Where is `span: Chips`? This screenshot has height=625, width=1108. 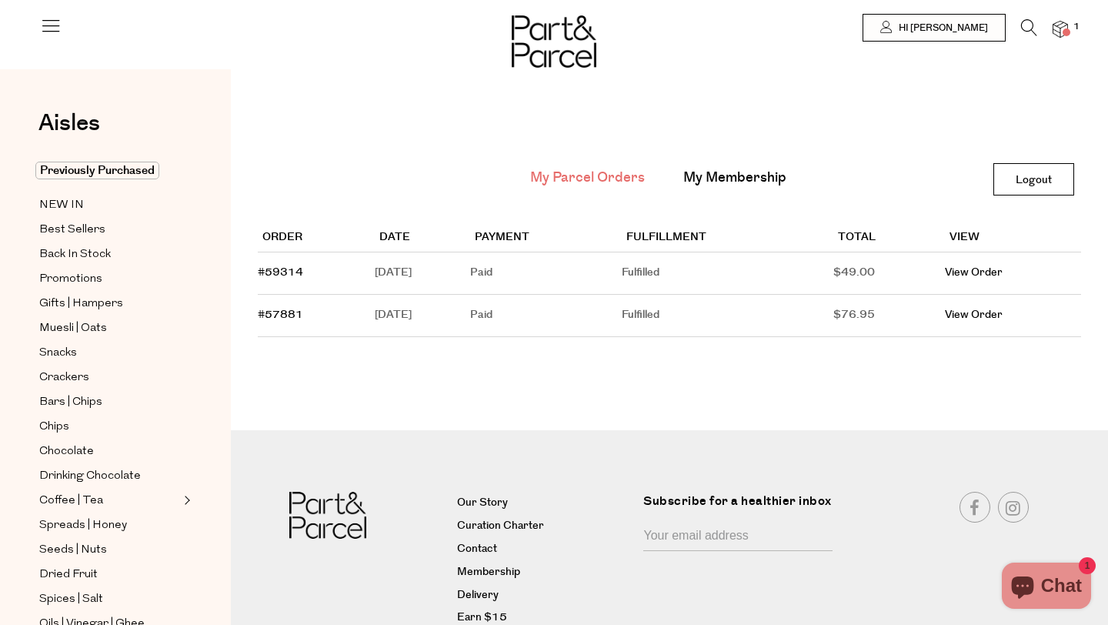 span: Chips is located at coordinates (54, 427).